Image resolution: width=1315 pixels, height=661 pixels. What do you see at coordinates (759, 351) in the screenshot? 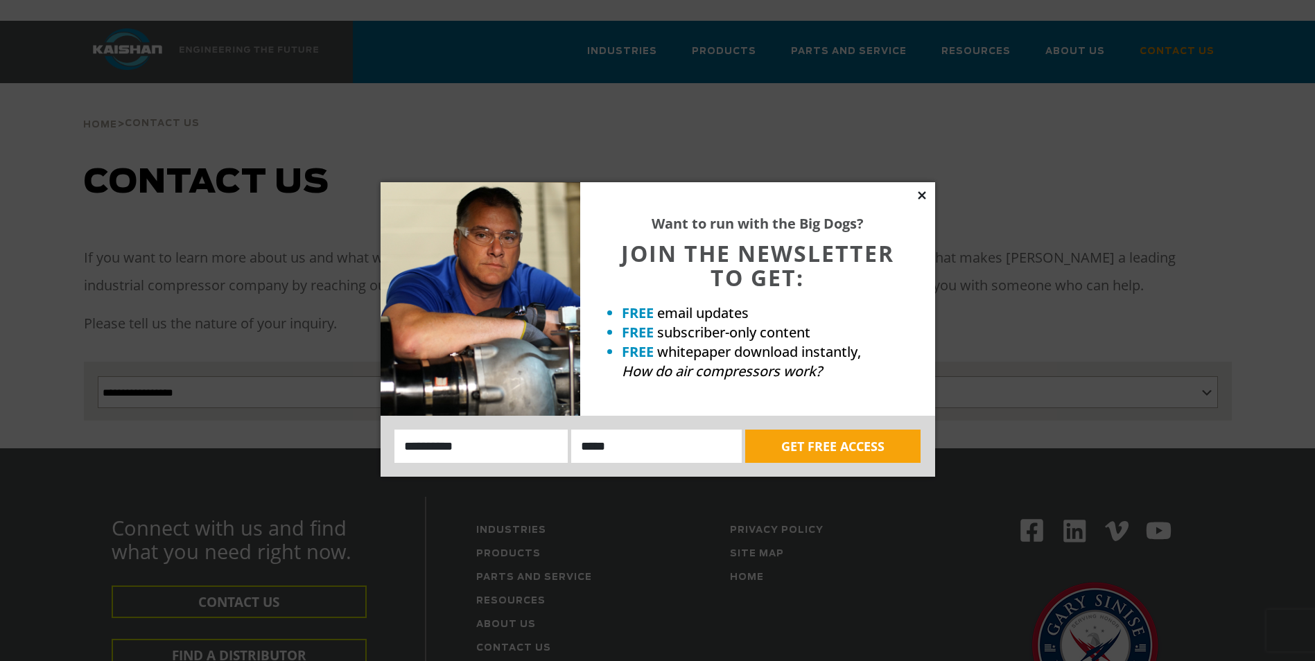
I see `span: whitepaper download instantly,` at bounding box center [759, 351].